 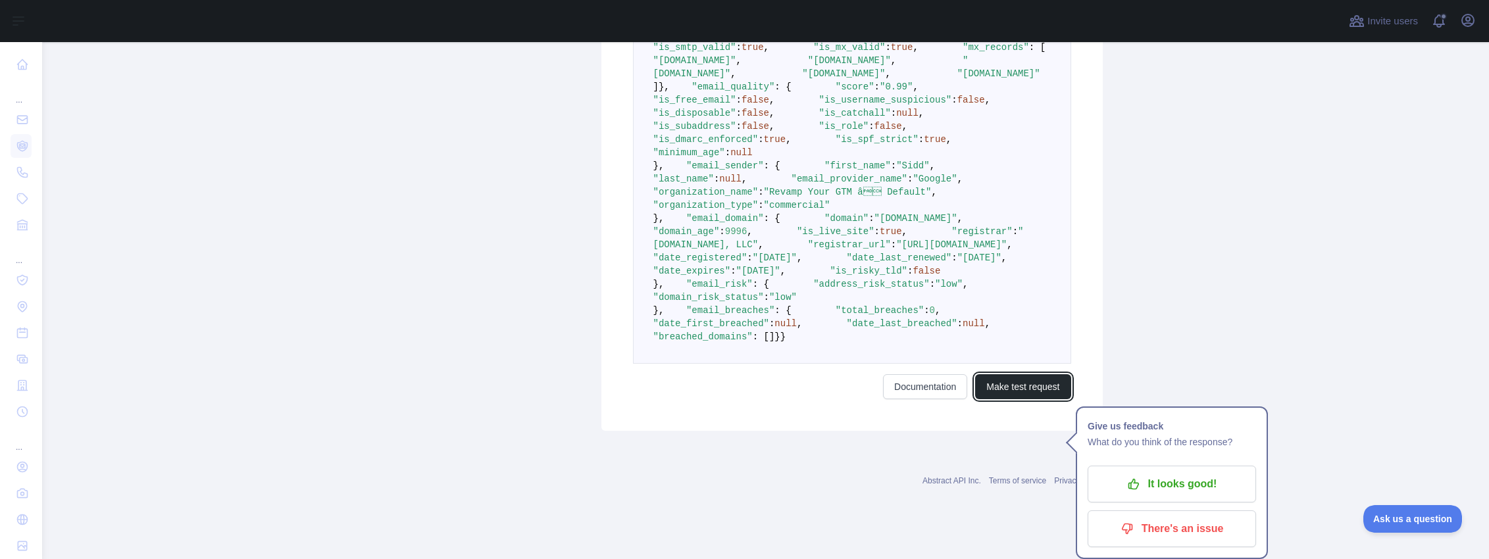 I want to click on span: "last_name", so click(x=683, y=179).